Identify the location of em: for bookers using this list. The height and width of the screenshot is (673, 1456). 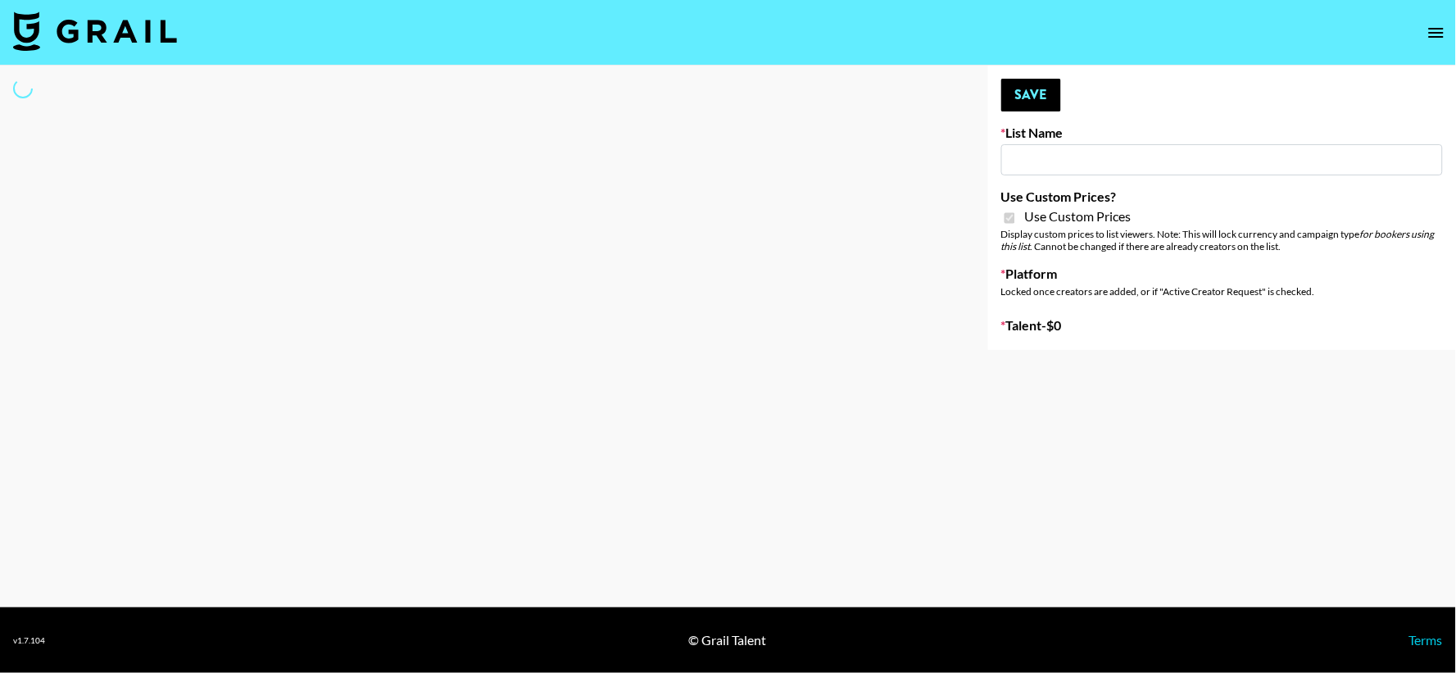
(1217, 240).